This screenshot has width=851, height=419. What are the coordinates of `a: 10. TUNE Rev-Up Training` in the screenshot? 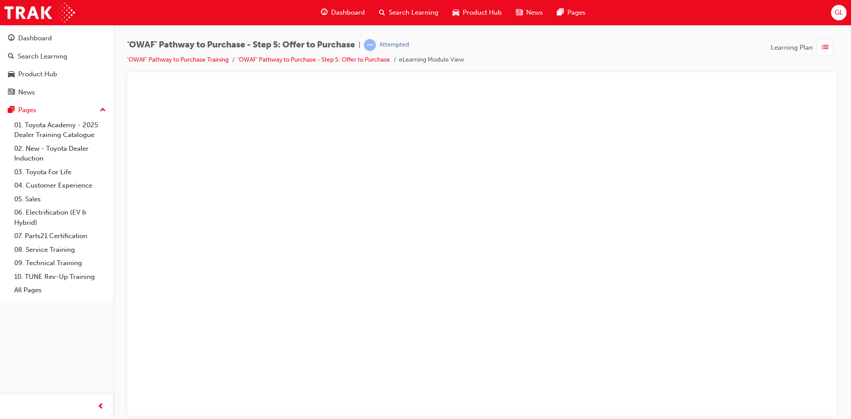 It's located at (60, 276).